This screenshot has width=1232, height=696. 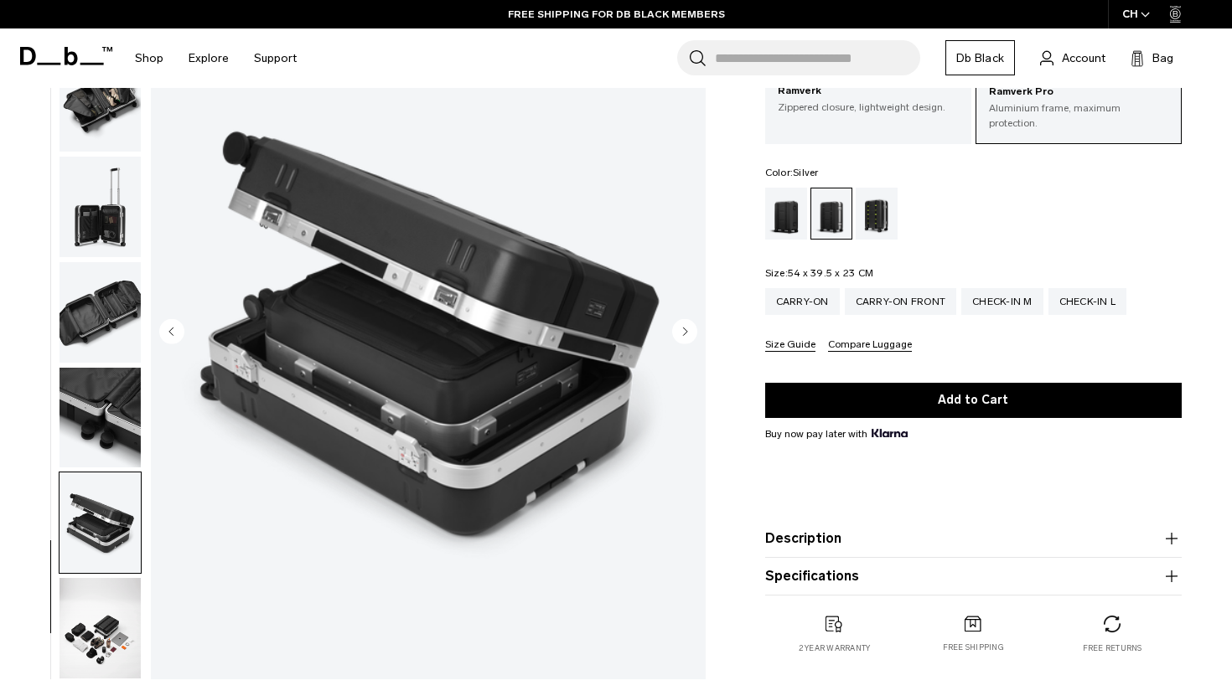 I want to click on button: Previous slide, so click(x=172, y=333).